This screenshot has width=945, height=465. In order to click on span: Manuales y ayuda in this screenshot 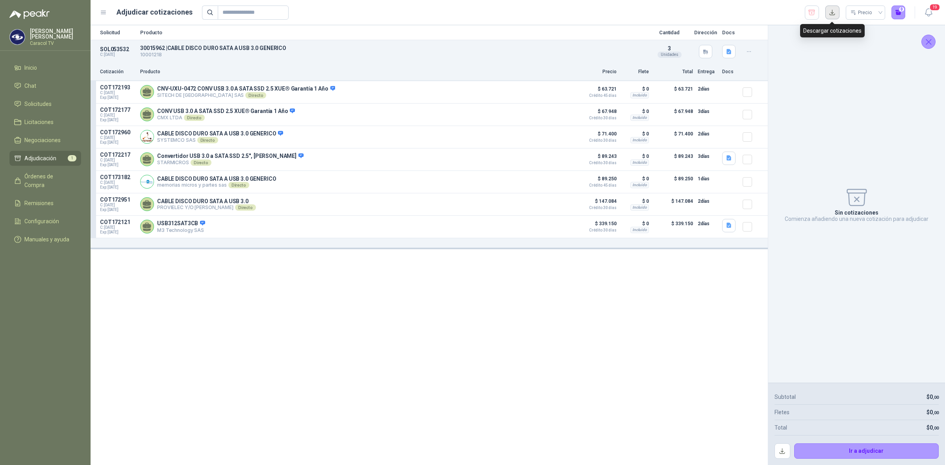, I will do `click(47, 239)`.